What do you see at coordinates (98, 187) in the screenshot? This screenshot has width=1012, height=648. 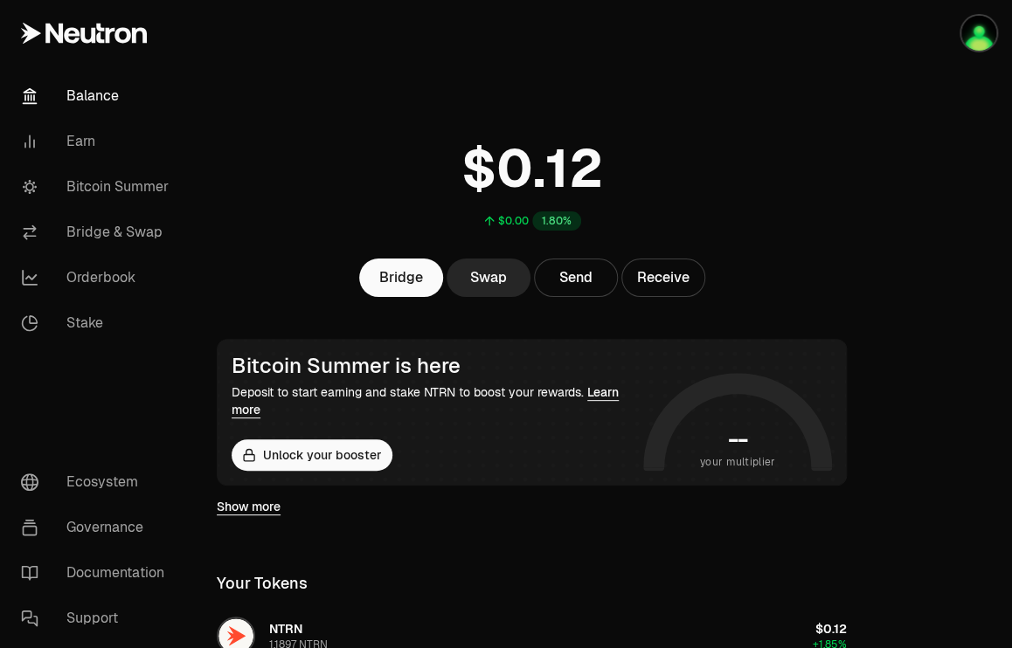 I see `a: Bitcoin Summer` at bounding box center [98, 187].